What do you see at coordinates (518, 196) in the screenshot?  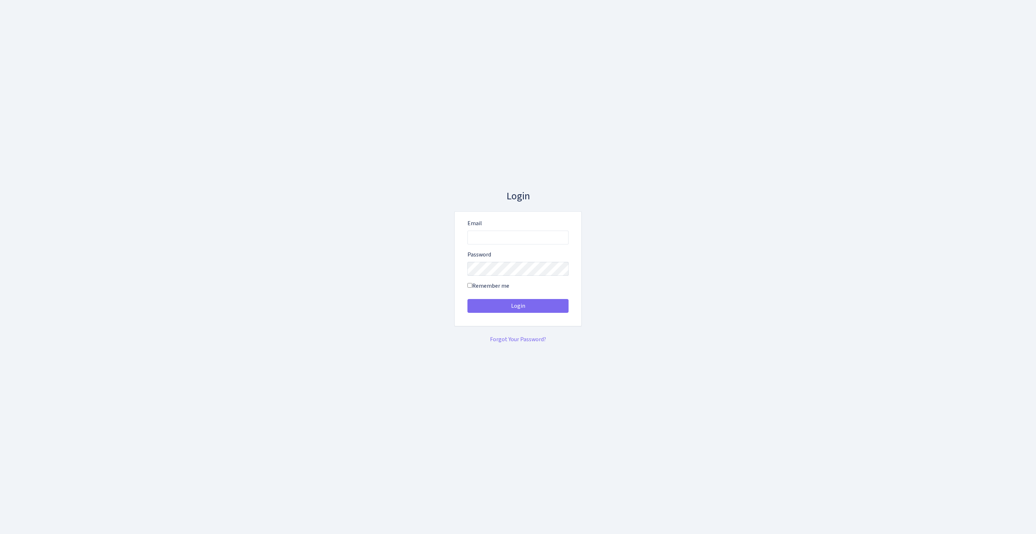 I see `h3: Login` at bounding box center [518, 196].